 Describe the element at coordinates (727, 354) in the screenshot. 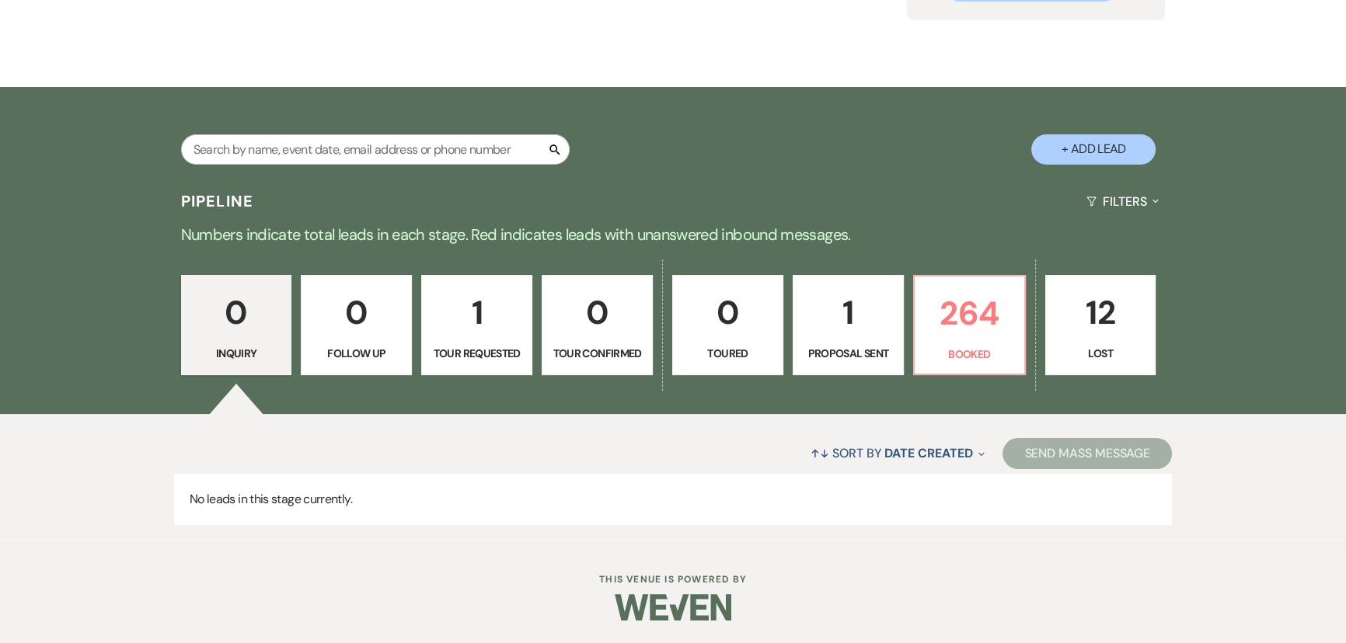

I see `p: Toured` at that location.